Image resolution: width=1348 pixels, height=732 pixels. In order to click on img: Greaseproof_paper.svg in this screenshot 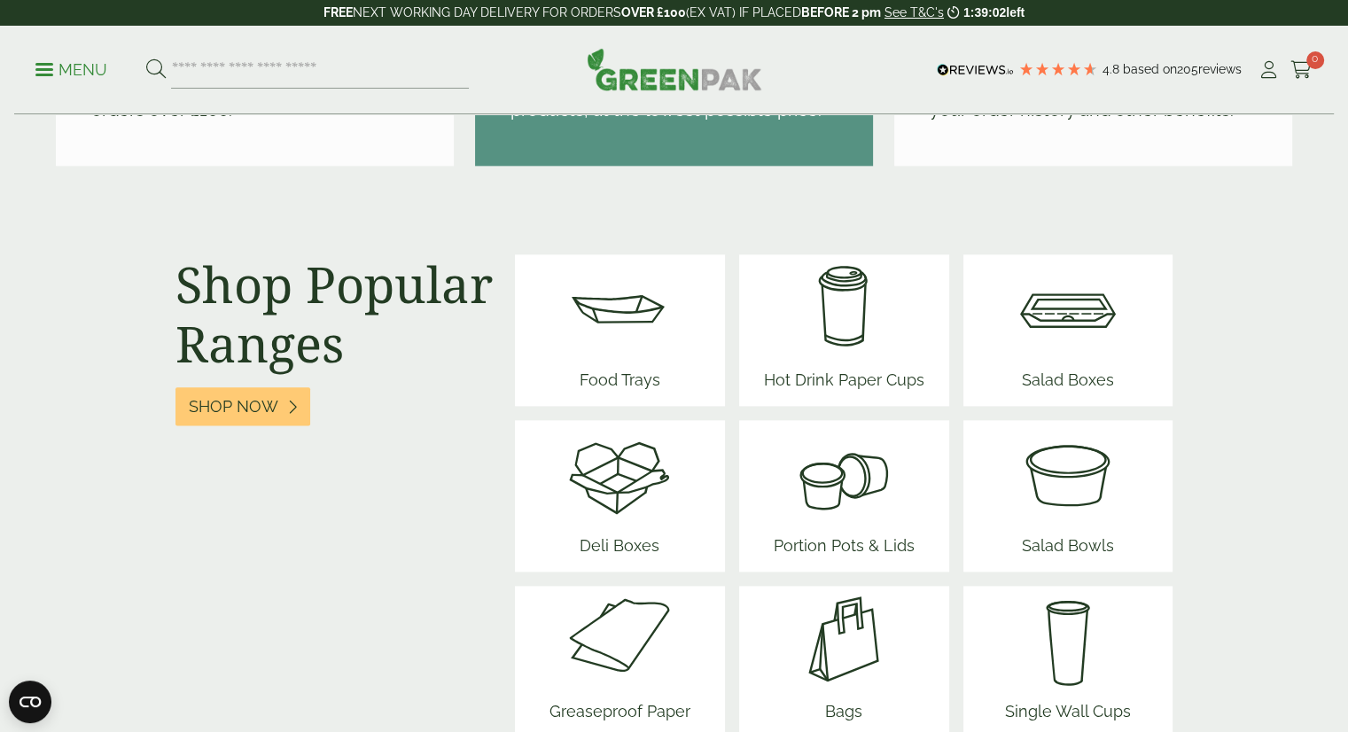, I will do `click(619, 639)`.